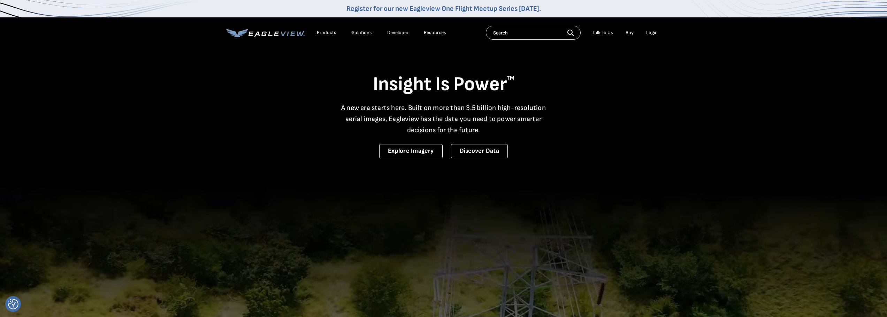 Image resolution: width=887 pixels, height=317 pixels. I want to click on a: Explore Imagery, so click(411, 151).